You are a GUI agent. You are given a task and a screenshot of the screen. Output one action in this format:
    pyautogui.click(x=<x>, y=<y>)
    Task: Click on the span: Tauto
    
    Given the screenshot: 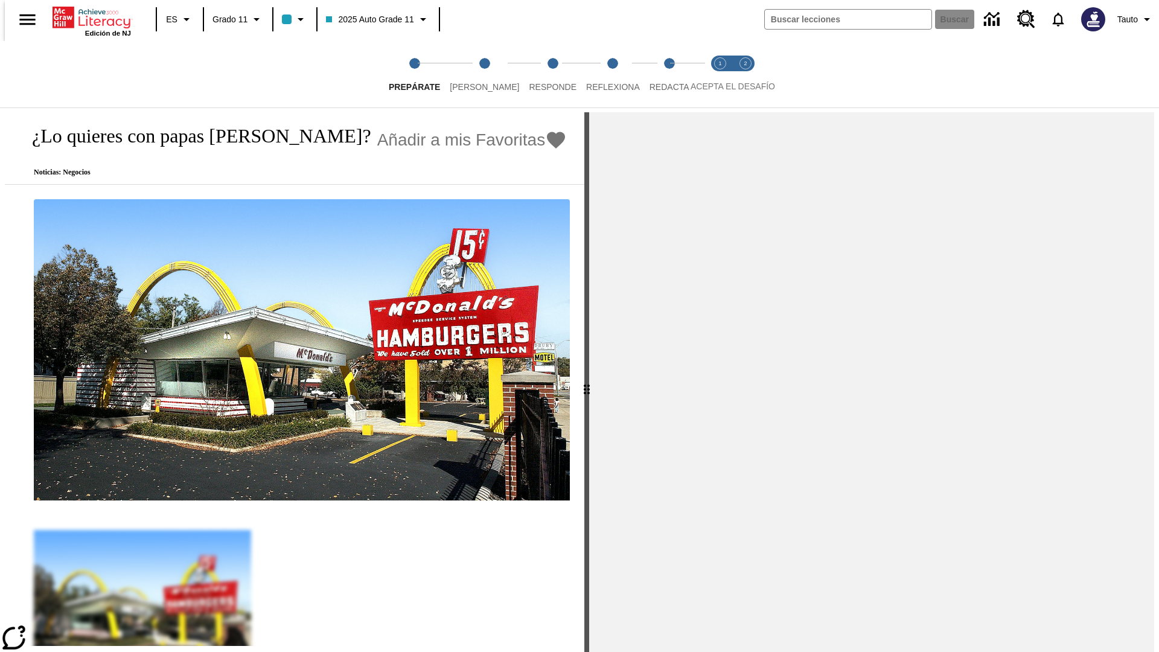 What is the action you would take?
    pyautogui.click(x=1127, y=19)
    